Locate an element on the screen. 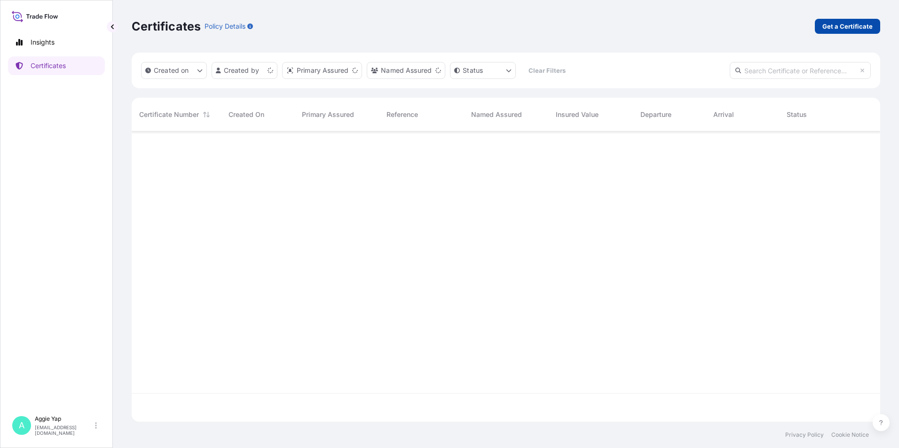 This screenshot has width=899, height=448. span: Certificate Number is located at coordinates (169, 115).